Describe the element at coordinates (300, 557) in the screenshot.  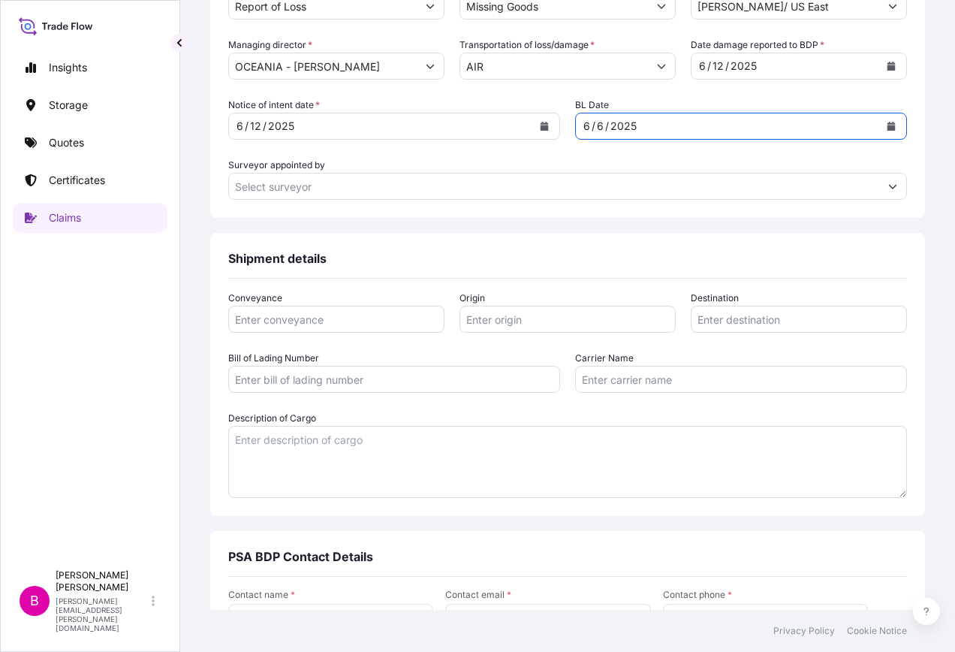
I see `span: PSA BDP Contact Details` at that location.